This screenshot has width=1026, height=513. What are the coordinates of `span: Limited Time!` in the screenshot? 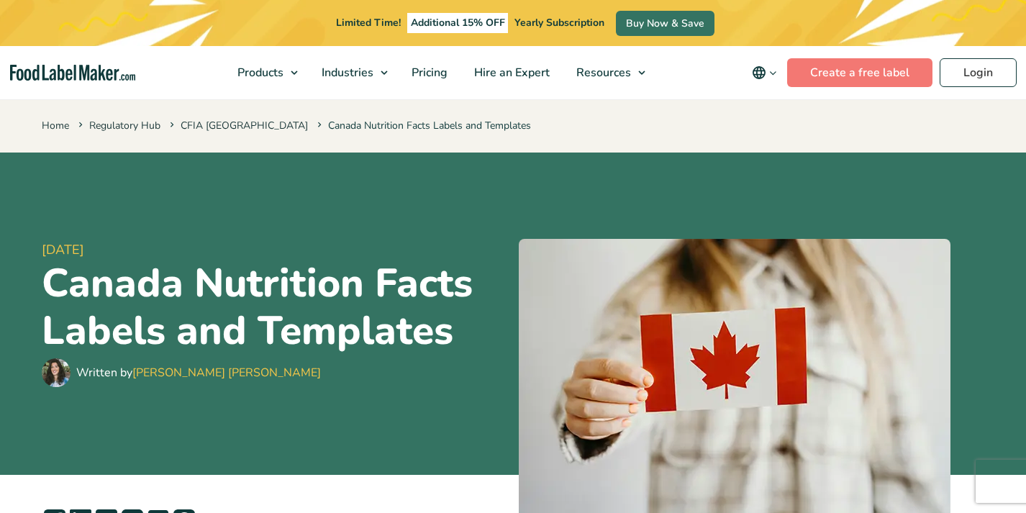 It's located at (368, 22).